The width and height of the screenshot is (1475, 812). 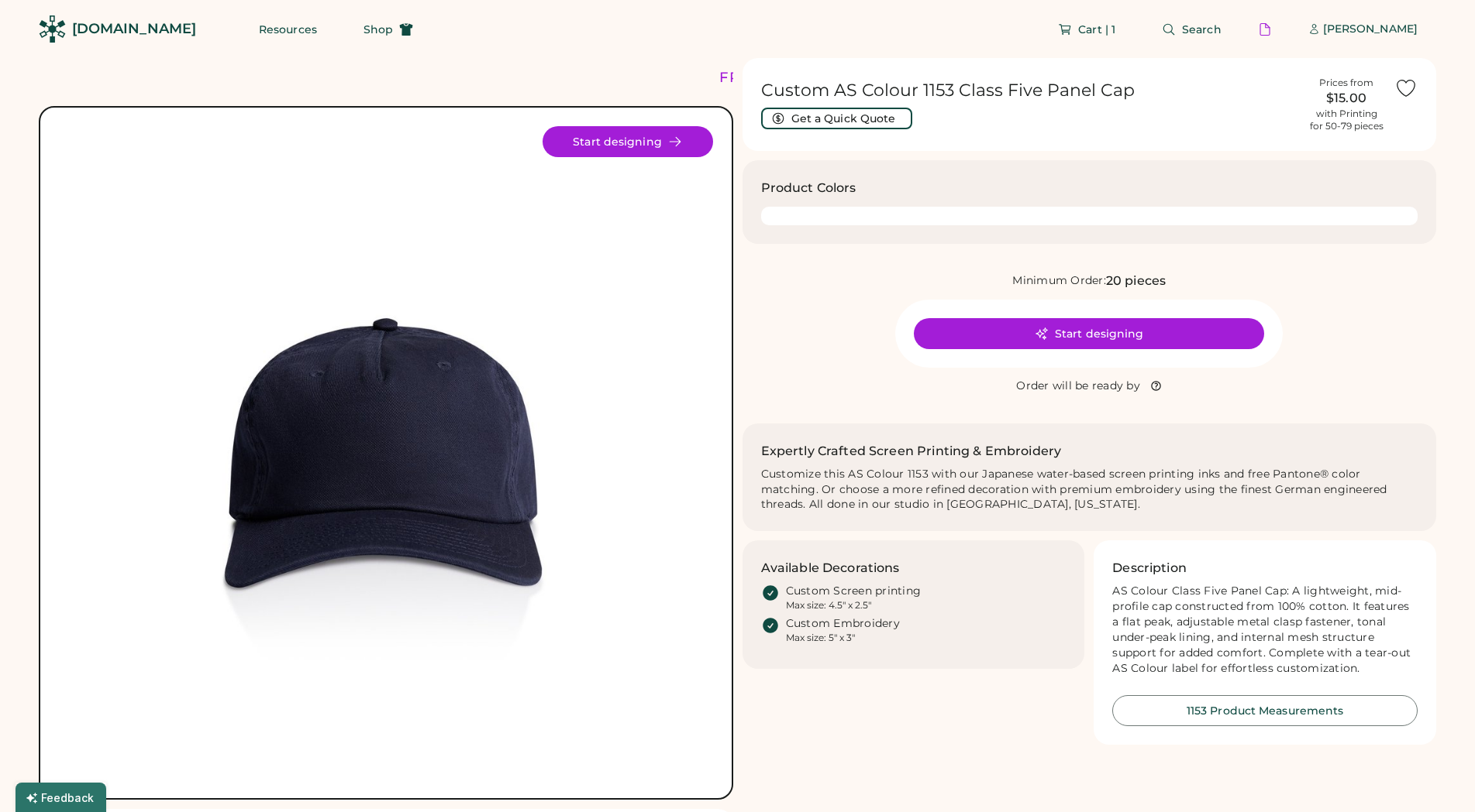 What do you see at coordinates (911, 451) in the screenshot?
I see `h2: Expertly Crafted Screen Printing & Embroidery` at bounding box center [911, 451].